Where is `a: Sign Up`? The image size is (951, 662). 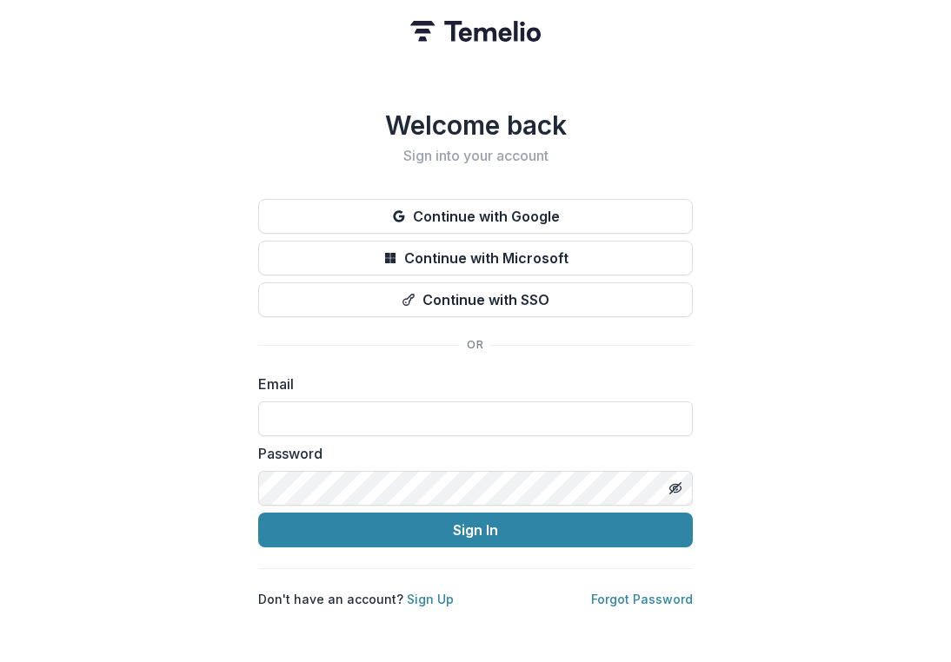
a: Sign Up is located at coordinates (430, 599).